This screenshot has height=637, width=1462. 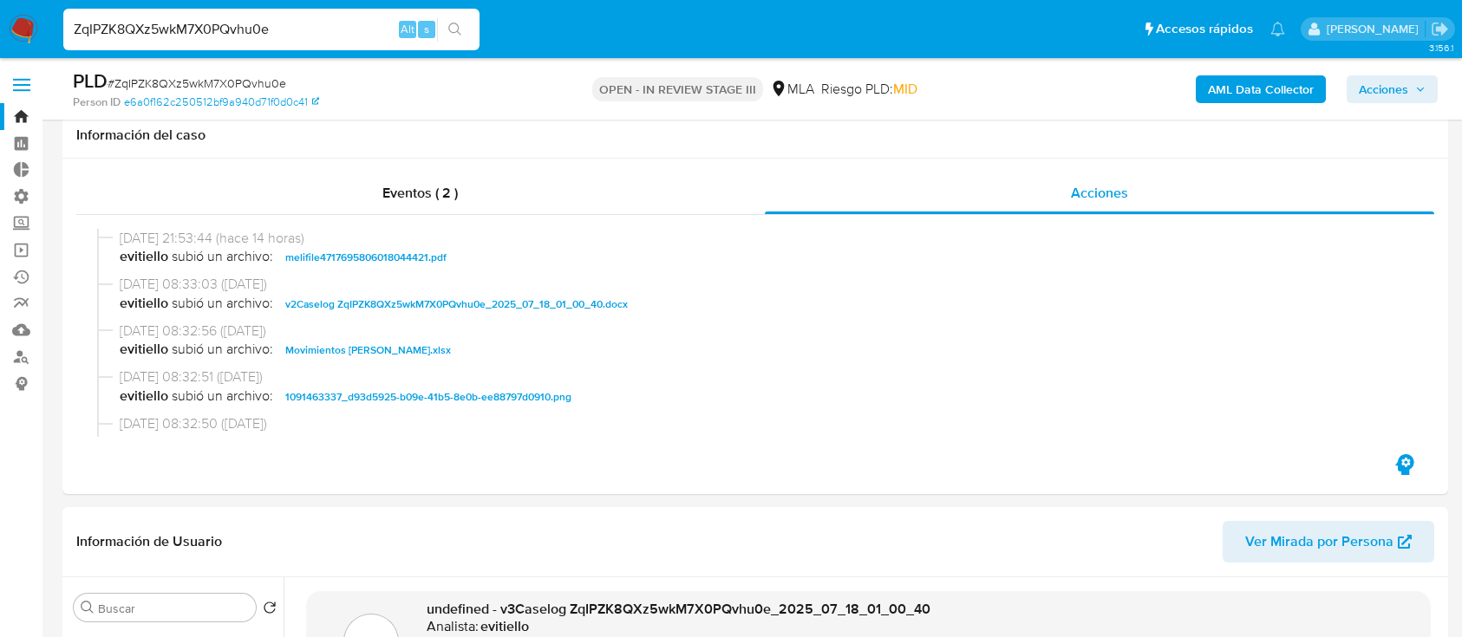 I want to click on button: Ver Mirada por Persona, so click(x=1328, y=542).